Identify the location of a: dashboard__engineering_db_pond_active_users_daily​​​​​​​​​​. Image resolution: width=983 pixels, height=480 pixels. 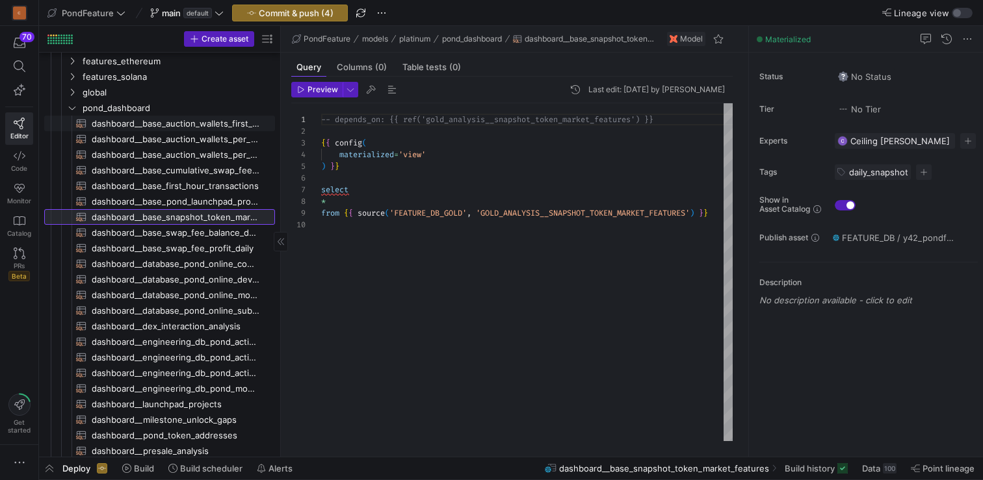
(159, 342).